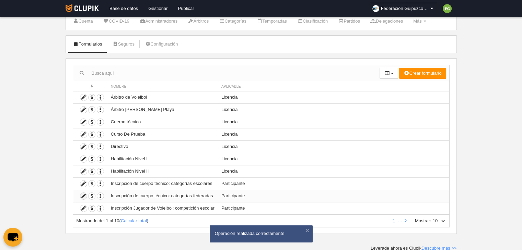  What do you see at coordinates (417, 21) in the screenshot?
I see `span: Más` at bounding box center [417, 21].